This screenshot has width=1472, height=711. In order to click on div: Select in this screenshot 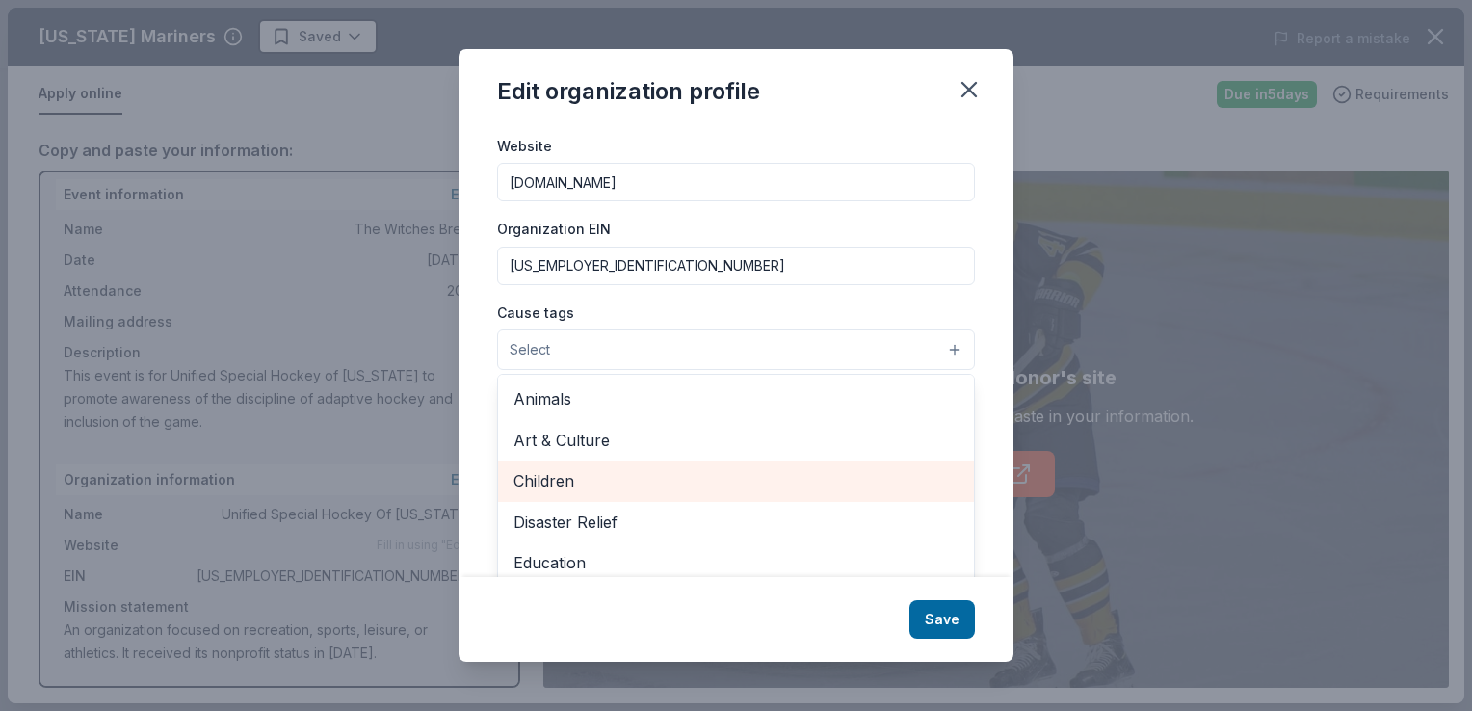, I will do `click(736, 489)`.